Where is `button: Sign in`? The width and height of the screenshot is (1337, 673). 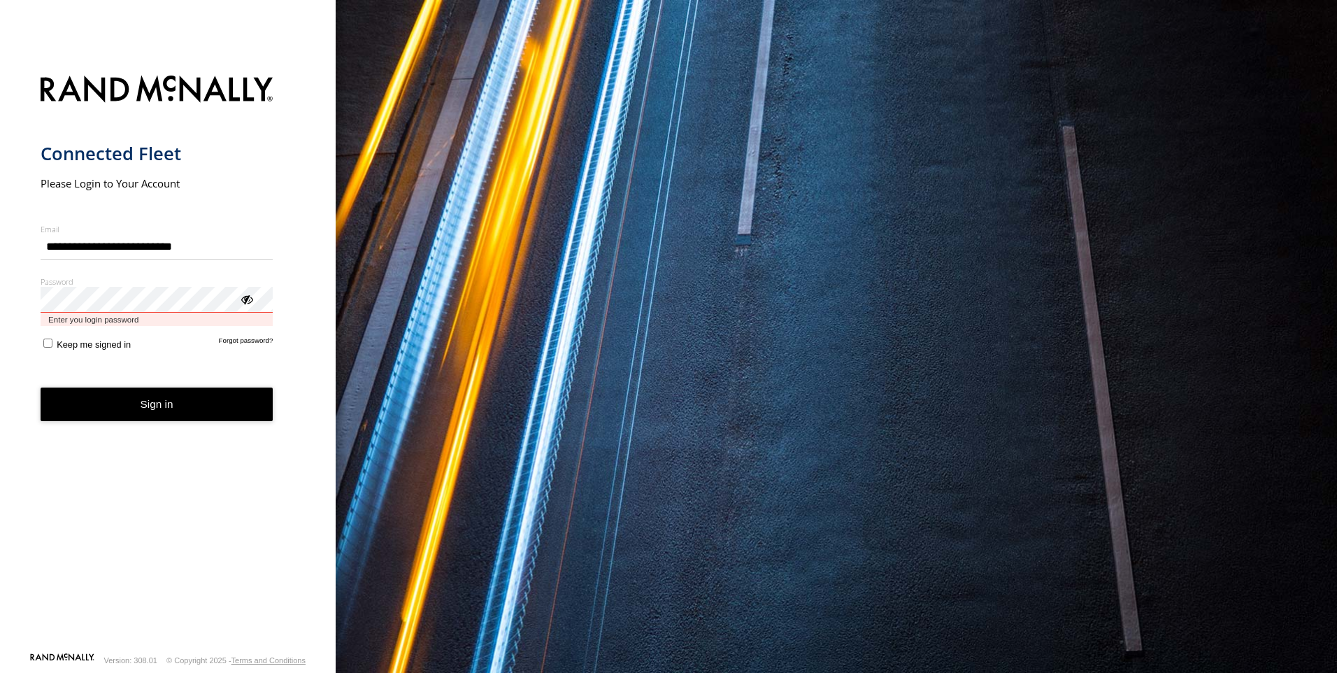 button: Sign in is located at coordinates (157, 404).